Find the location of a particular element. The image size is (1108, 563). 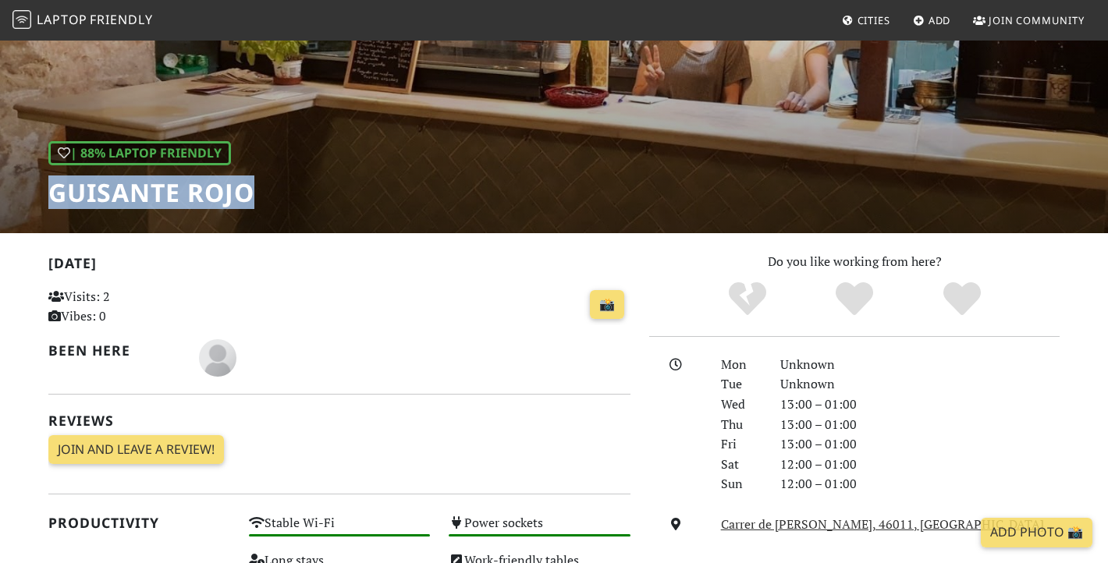

span: Alexander Hallgren is located at coordinates (218, 357).